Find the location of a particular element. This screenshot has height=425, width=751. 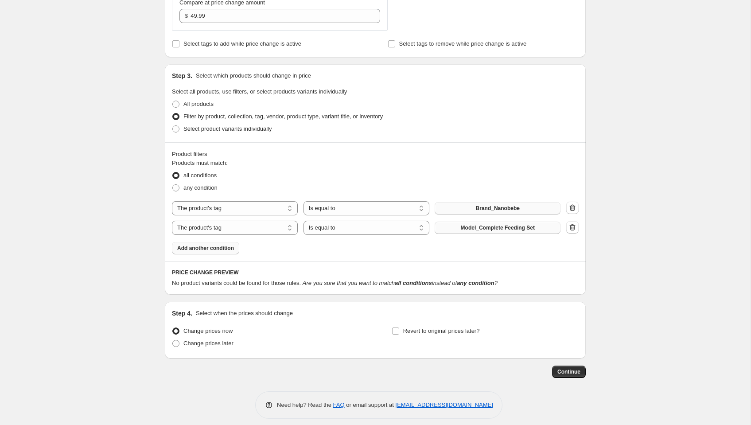

i: Are you sure that you want to match instead of ? is located at coordinates (400, 283).